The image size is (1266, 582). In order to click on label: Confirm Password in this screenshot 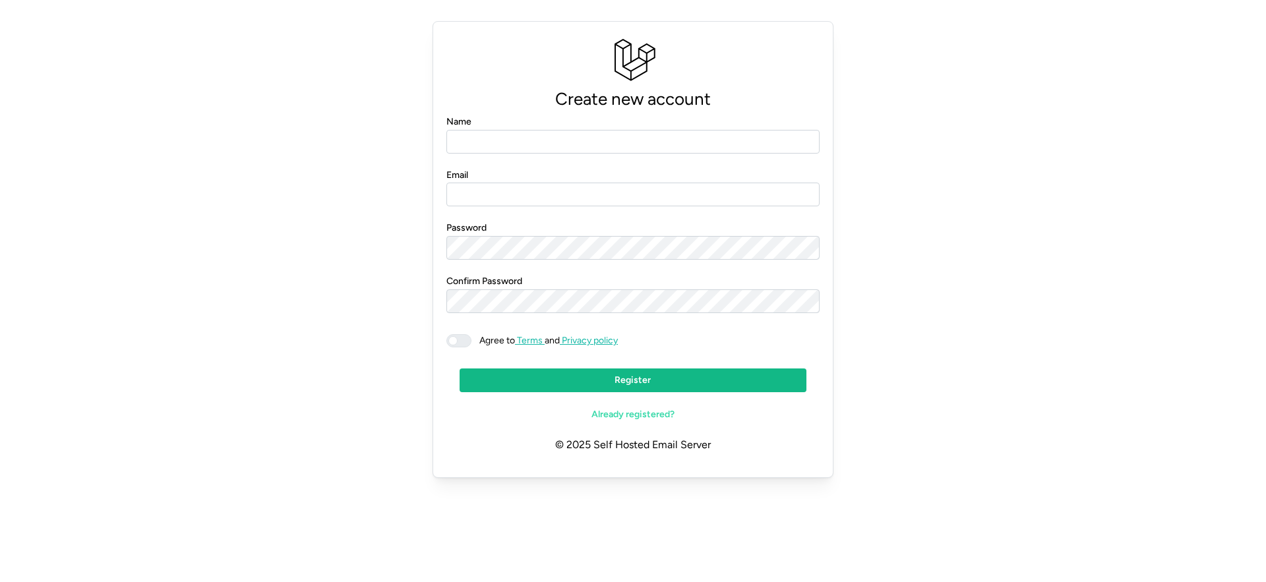, I will do `click(484, 281)`.